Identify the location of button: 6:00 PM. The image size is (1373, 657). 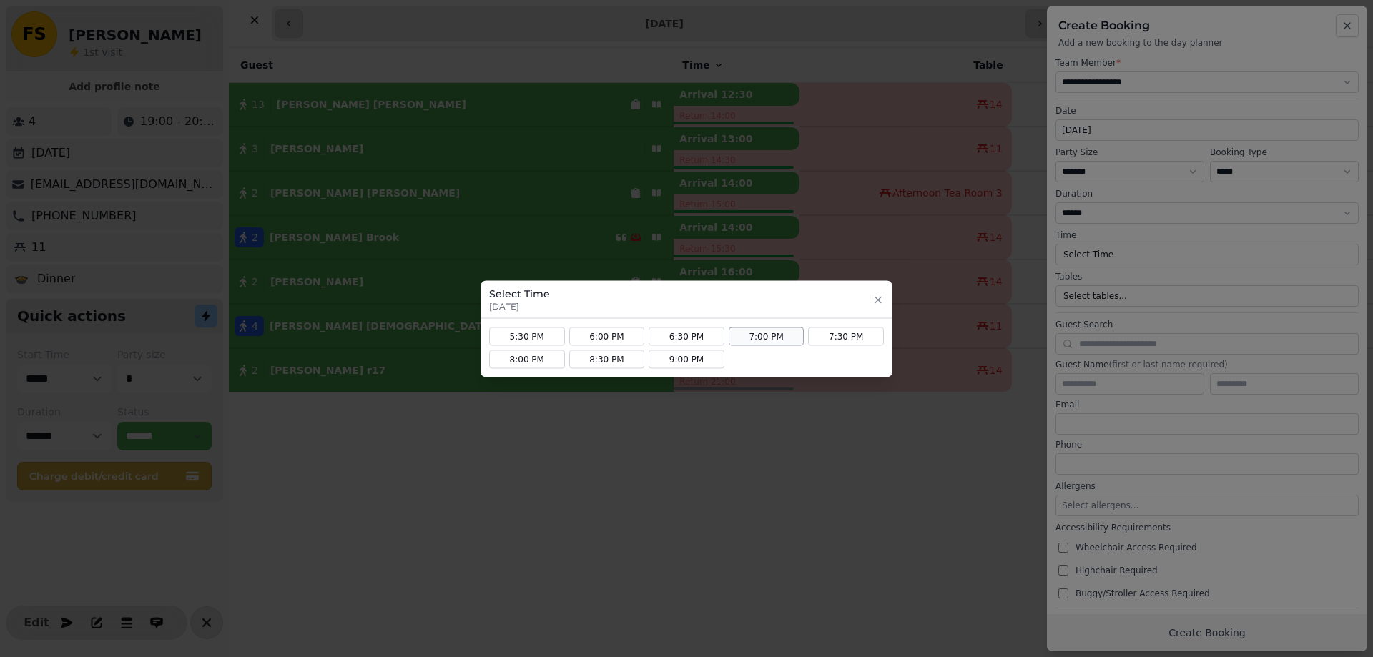
(607, 336).